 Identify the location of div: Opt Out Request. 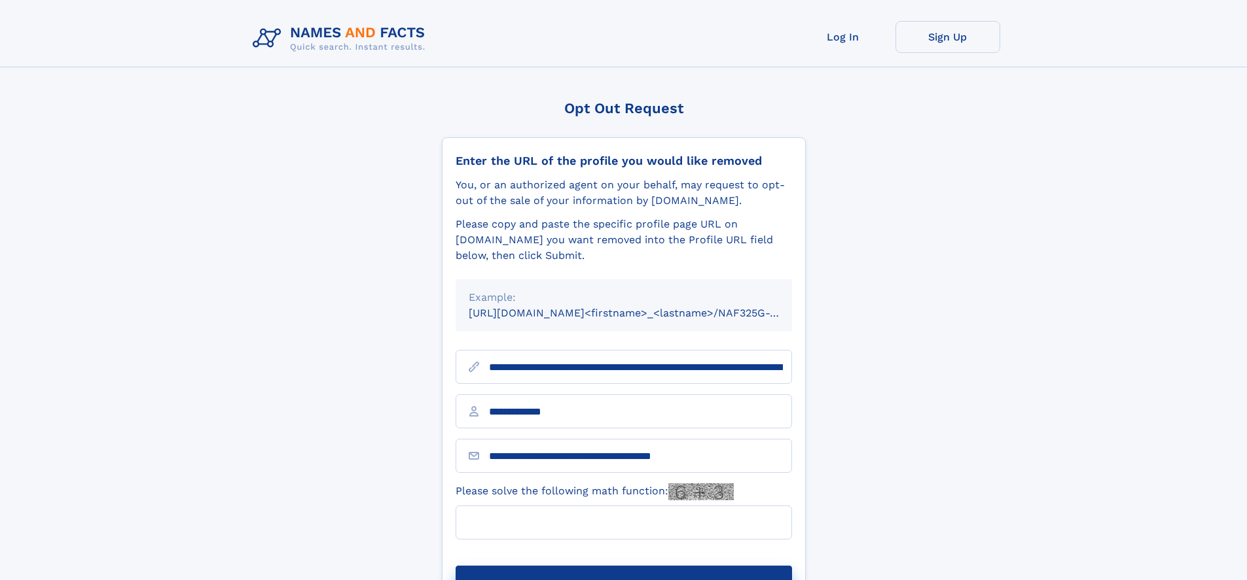
(624, 108).